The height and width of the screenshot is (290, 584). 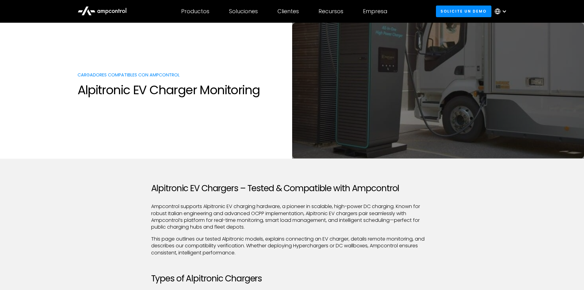 I want to click on h1: Alpitronic EV Charger Monitoring, so click(x=182, y=90).